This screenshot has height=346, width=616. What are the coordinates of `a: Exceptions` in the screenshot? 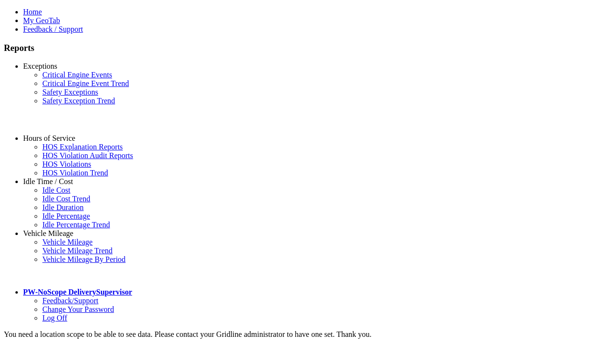 It's located at (40, 66).